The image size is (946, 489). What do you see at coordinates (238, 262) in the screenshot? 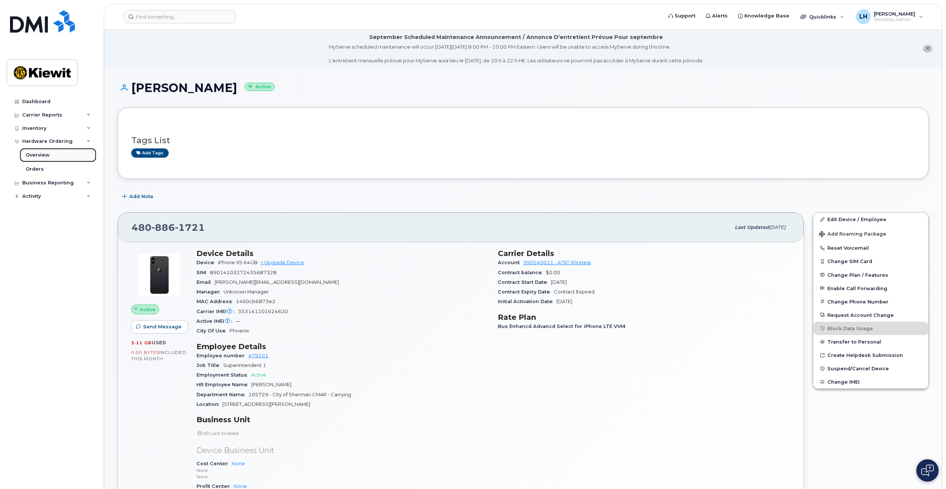
I see `span: iPhone XS 64GB` at bounding box center [238, 262].